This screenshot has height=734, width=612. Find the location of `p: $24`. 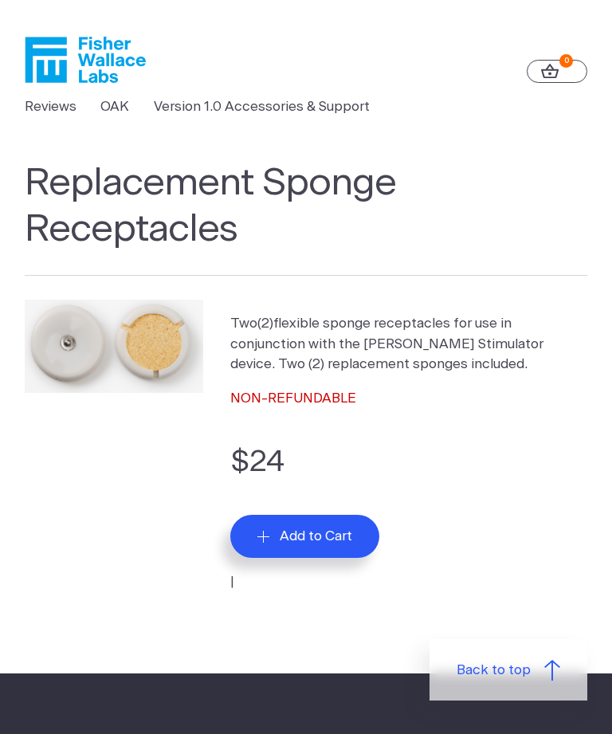

p: $24 is located at coordinates (409, 461).